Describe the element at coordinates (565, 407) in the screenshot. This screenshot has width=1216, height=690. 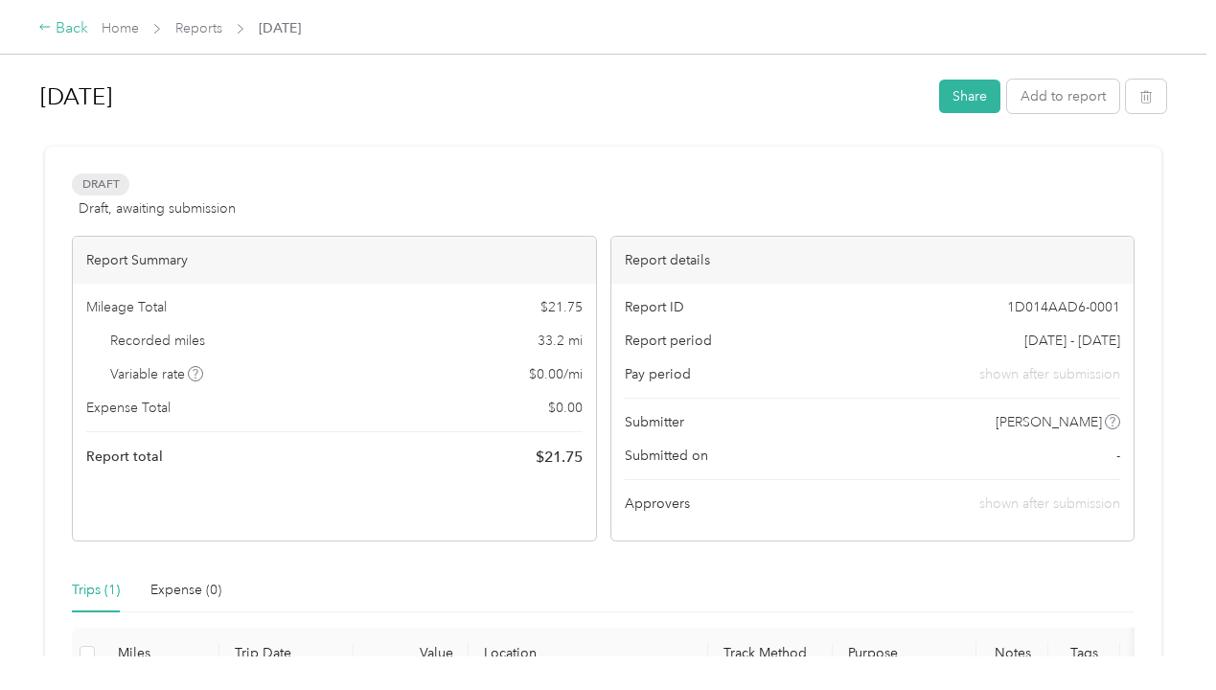
I see `span: $ 0.00` at that location.